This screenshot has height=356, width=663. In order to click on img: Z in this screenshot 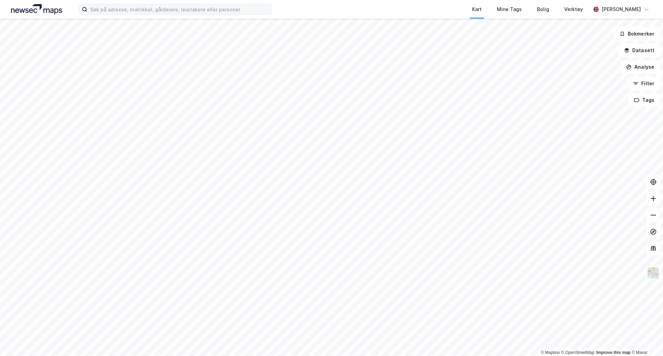, I will do `click(654, 273)`.